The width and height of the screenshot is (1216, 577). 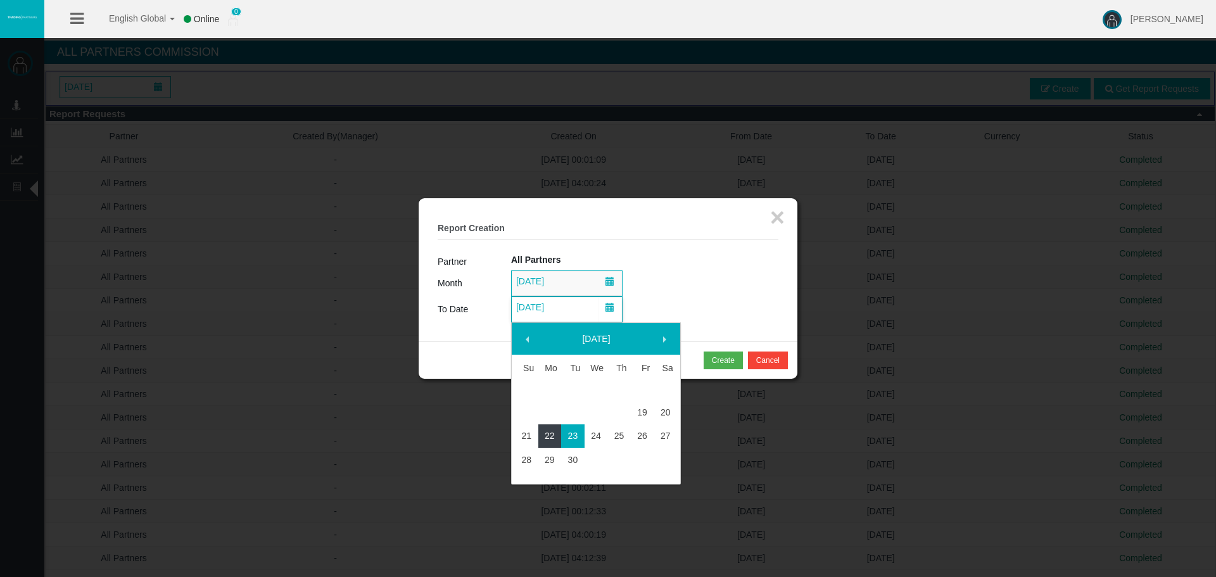 What do you see at coordinates (474, 283) in the screenshot?
I see `td: Month` at bounding box center [474, 283].